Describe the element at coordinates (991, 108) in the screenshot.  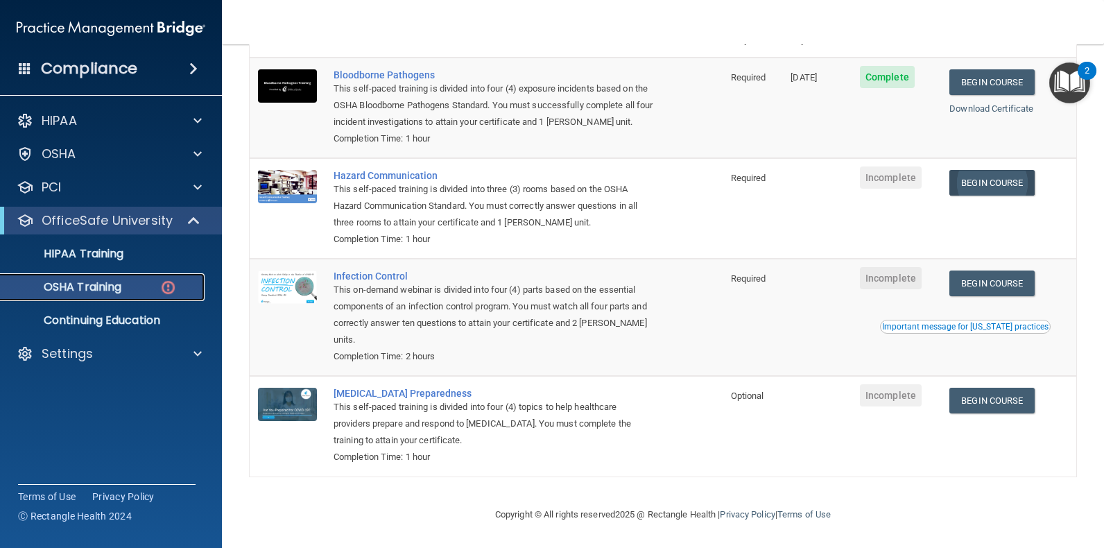
I see `a: Download Certificate` at that location.